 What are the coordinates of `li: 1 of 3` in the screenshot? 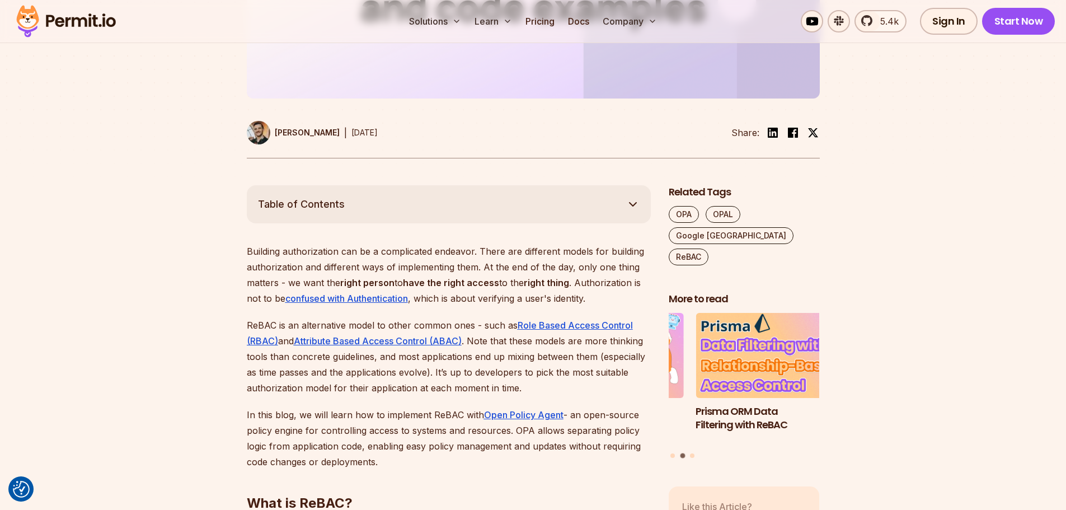 It's located at (608, 379).